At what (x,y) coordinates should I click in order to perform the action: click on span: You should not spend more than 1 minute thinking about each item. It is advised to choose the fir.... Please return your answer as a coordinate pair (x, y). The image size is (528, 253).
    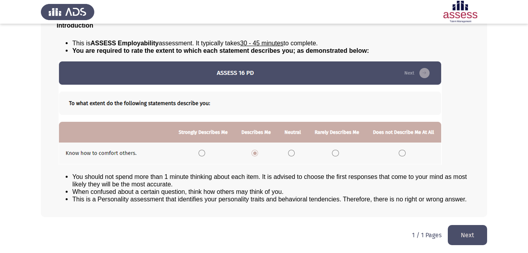
    Looking at the image, I should click on (270, 180).